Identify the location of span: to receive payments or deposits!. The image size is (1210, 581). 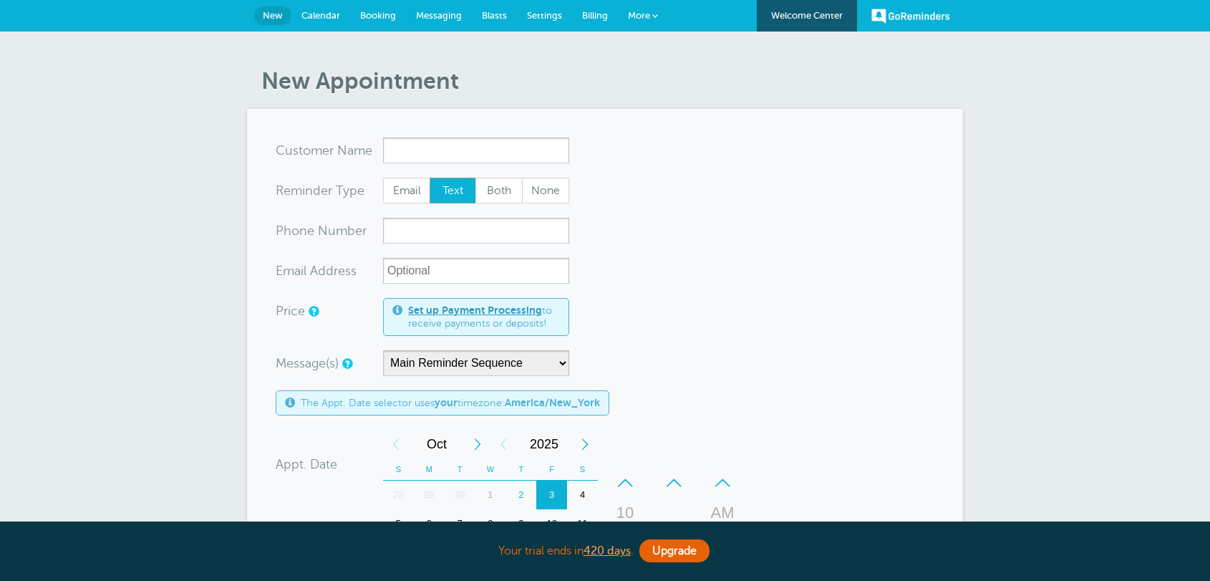
(484, 316).